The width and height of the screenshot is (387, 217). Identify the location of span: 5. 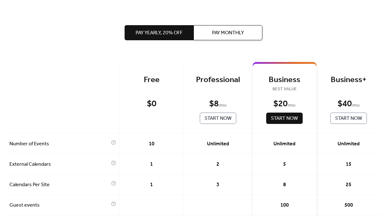
(284, 164).